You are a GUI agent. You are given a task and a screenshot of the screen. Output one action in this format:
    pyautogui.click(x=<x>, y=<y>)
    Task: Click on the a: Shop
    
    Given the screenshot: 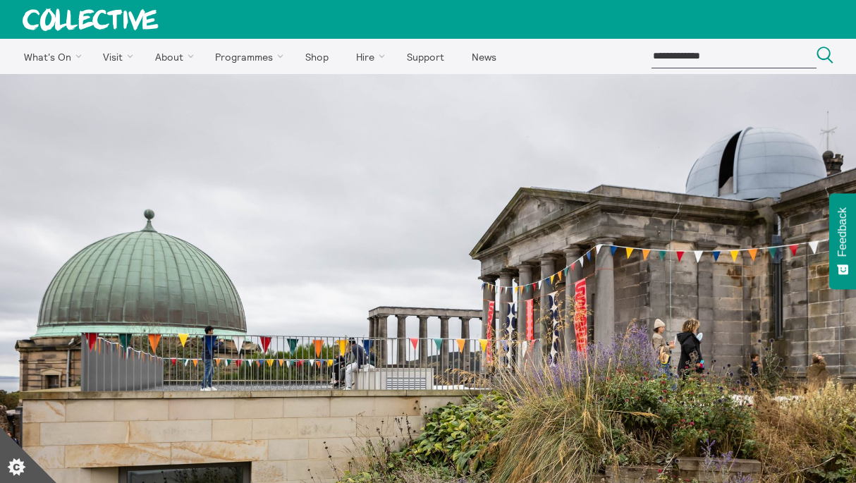 What is the action you would take?
    pyautogui.click(x=316, y=56)
    